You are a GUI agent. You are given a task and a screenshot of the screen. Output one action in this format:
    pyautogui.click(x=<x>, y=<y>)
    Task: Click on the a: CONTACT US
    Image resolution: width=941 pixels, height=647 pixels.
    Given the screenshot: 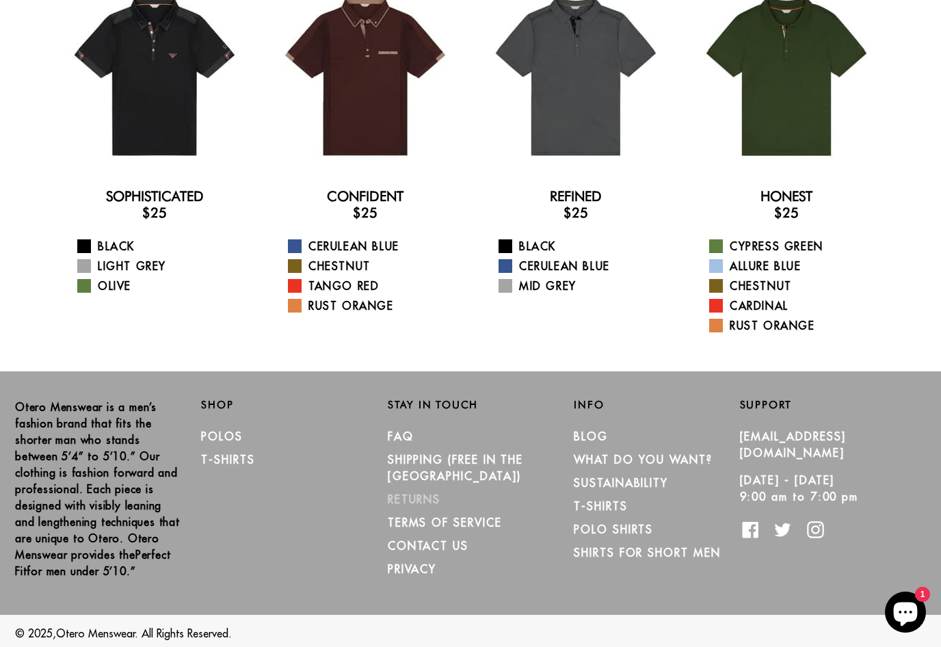 What is the action you would take?
    pyautogui.click(x=428, y=545)
    